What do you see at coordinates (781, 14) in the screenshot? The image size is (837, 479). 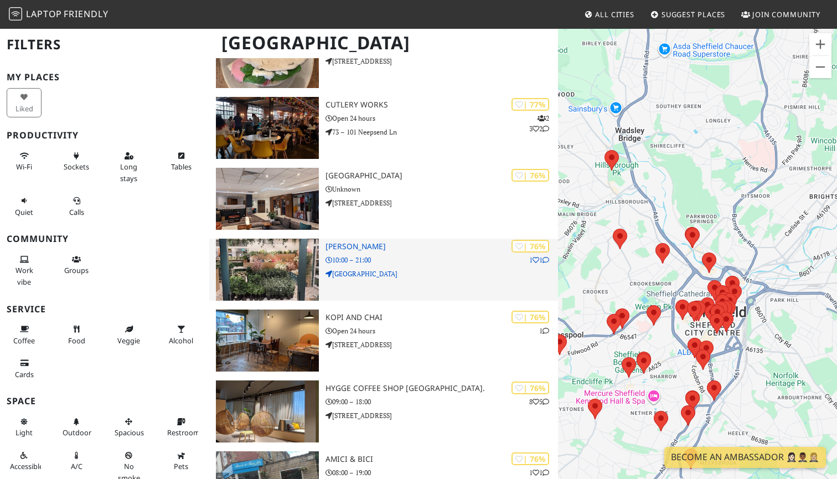 I see `a: Join Community` at bounding box center [781, 14].